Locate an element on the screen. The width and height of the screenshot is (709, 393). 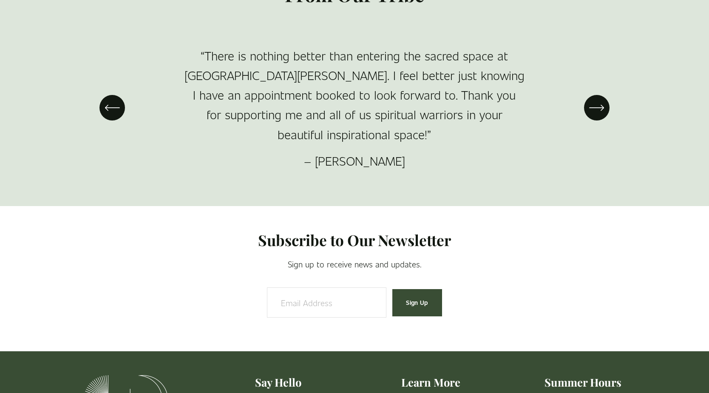
button: Previous is located at coordinates (112, 108).